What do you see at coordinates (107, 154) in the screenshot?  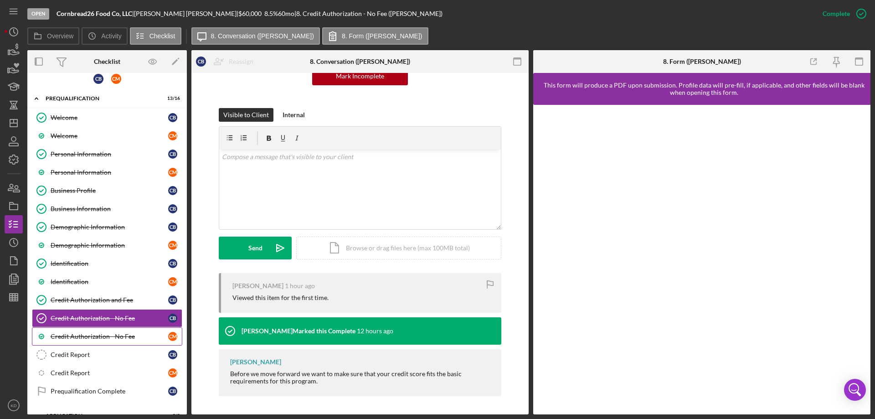 I see `a: Personal InformationCB` at bounding box center [107, 154].